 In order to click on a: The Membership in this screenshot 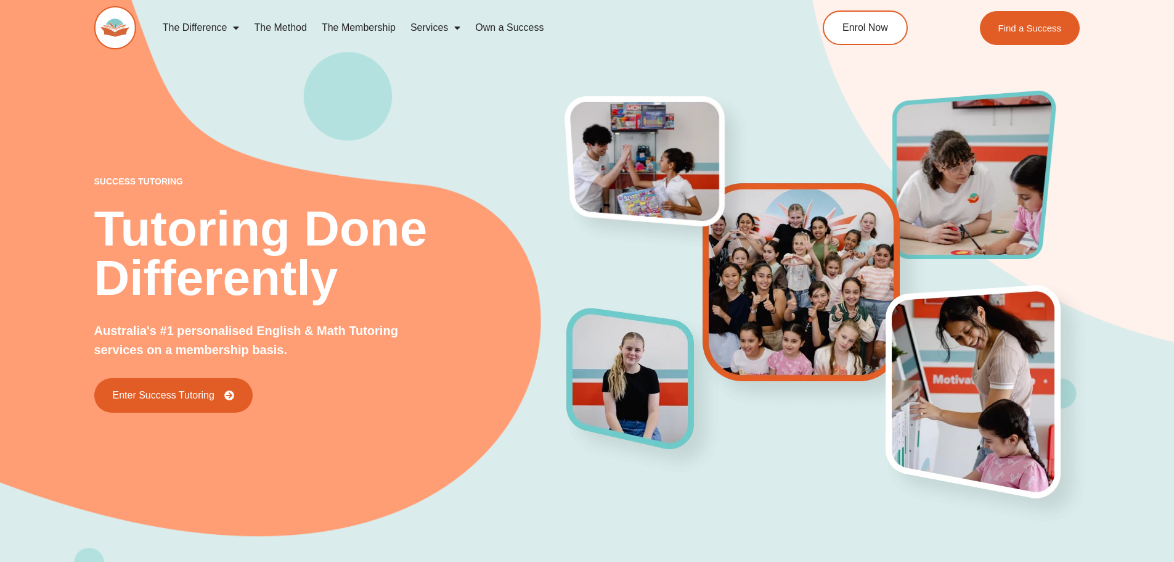, I will do `click(359, 28)`.